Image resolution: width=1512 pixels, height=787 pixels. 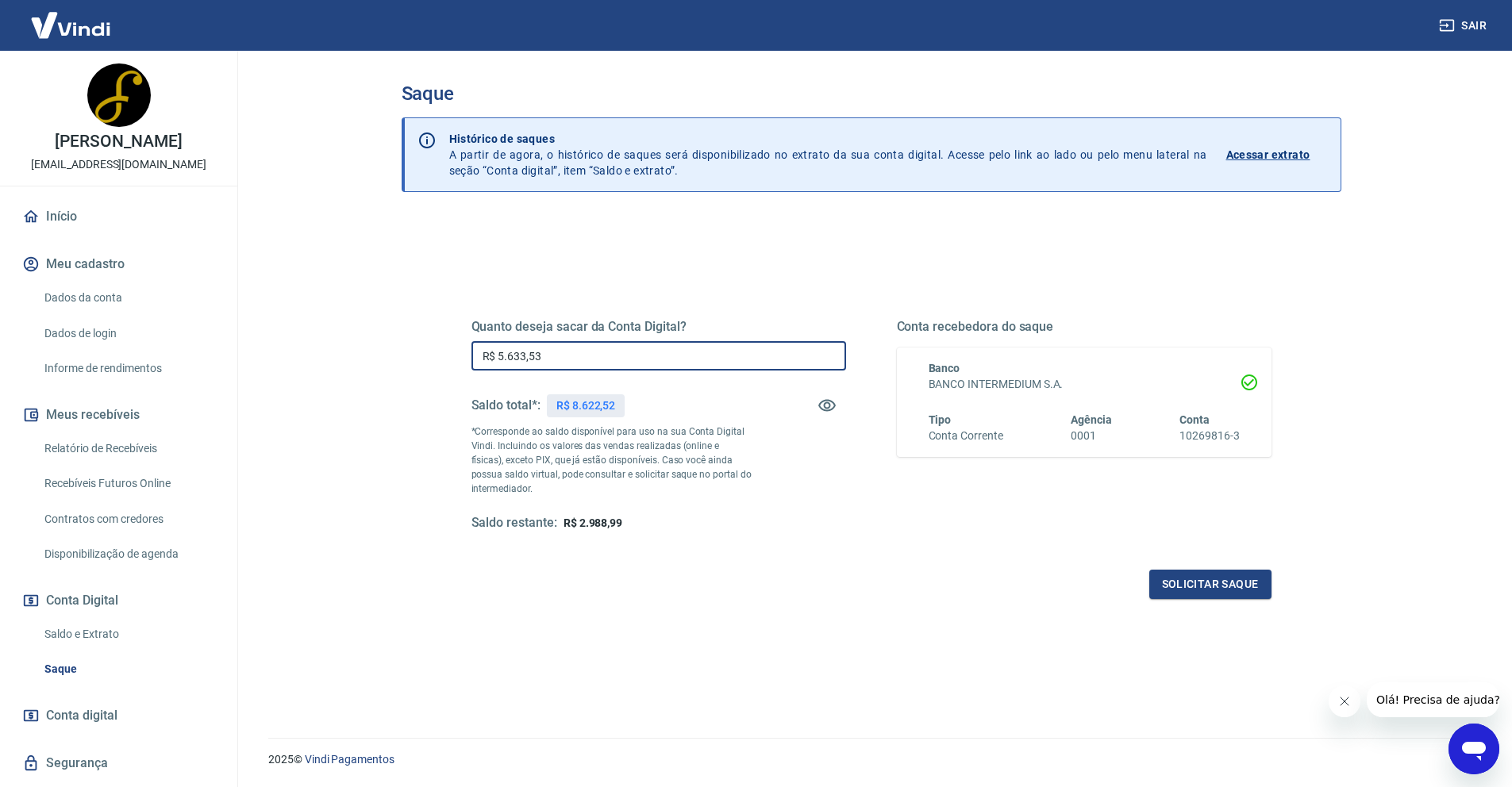 I want to click on a: Contratos com credores, so click(x=128, y=519).